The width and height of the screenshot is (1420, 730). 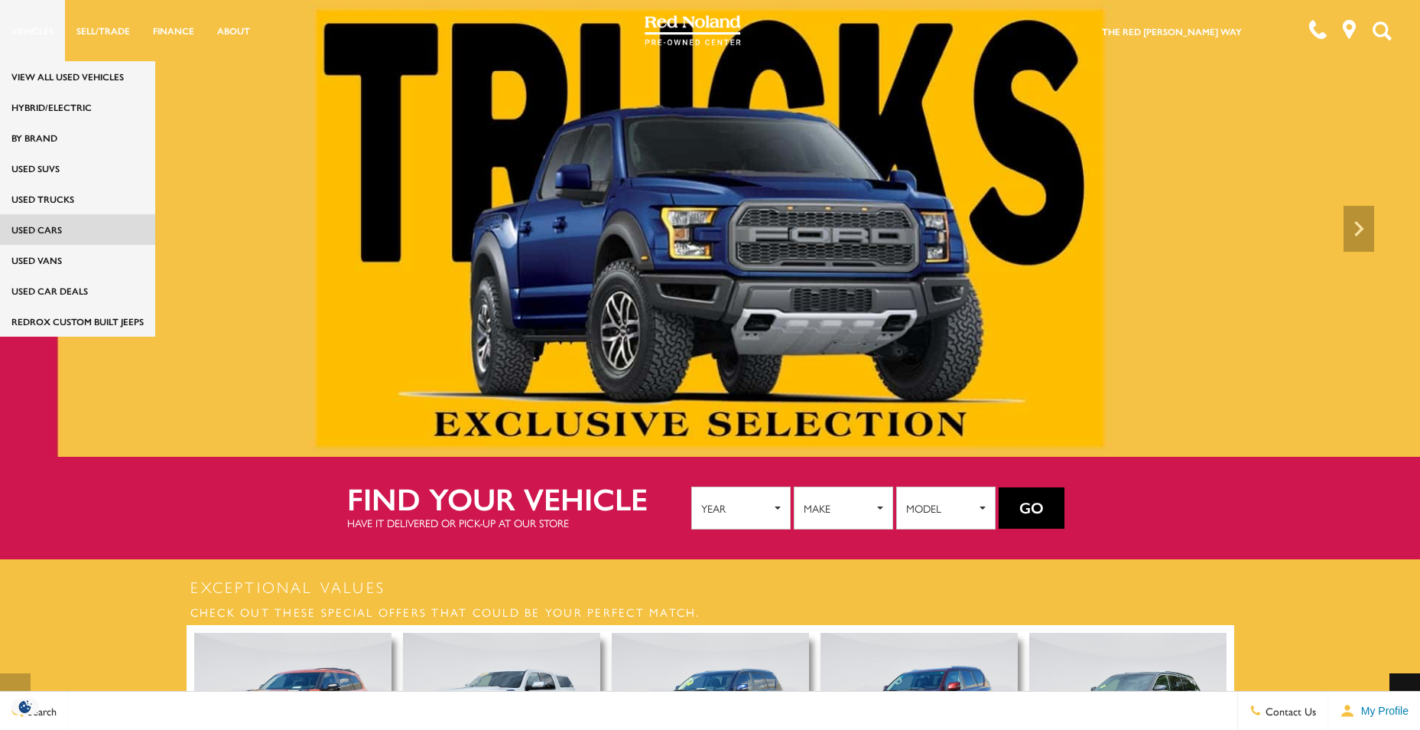 What do you see at coordinates (946, 508) in the screenshot?
I see `button: Model` at bounding box center [946, 508].